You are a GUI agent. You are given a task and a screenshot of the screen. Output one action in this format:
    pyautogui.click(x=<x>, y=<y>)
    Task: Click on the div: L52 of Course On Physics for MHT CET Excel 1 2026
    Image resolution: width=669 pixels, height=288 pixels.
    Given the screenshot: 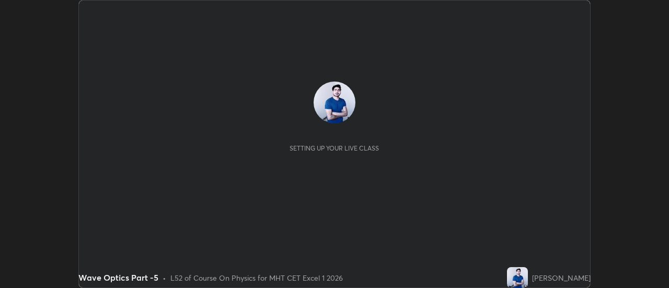 What is the action you would take?
    pyautogui.click(x=256, y=277)
    